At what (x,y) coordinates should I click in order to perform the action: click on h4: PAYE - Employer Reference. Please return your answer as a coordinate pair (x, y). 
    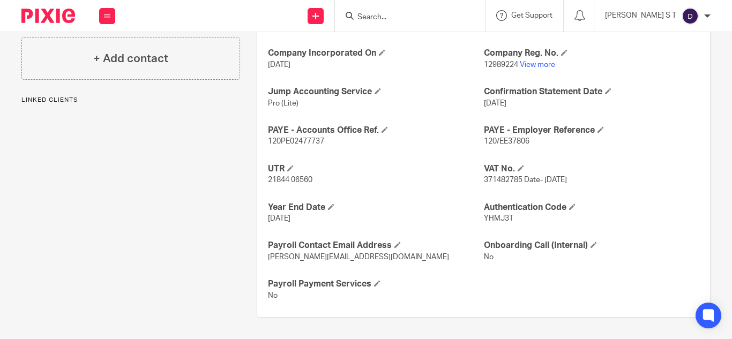
    Looking at the image, I should click on (592, 130).